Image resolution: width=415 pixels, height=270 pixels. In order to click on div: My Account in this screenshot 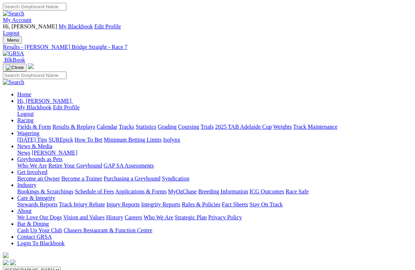, I will do `click(208, 30)`.